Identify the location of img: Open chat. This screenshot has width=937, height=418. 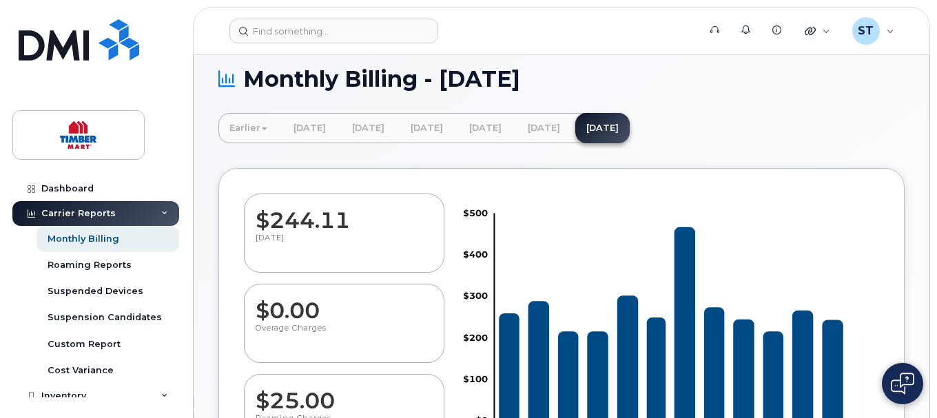
(903, 384).